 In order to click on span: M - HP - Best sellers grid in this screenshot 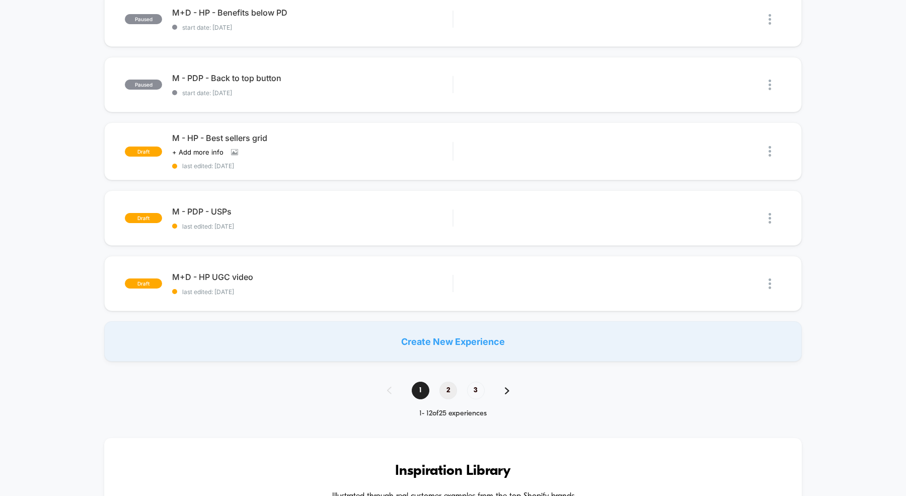, I will do `click(312, 138)`.